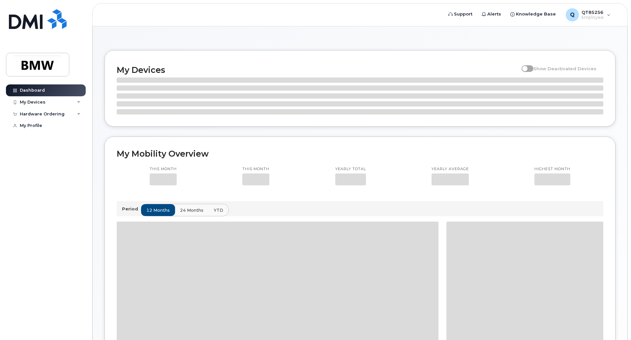 This screenshot has width=631, height=340. Describe the element at coordinates (450, 169) in the screenshot. I see `p: Yearly average` at that location.